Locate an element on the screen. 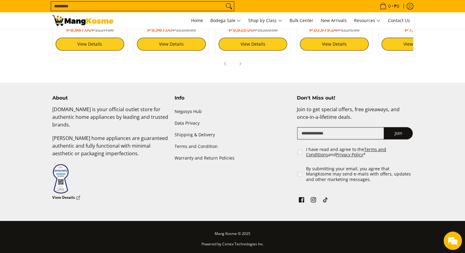 Image resolution: width=465 pixels, height=253 pixels. h6: ₱7,139.73 is located at coordinates (416, 30).